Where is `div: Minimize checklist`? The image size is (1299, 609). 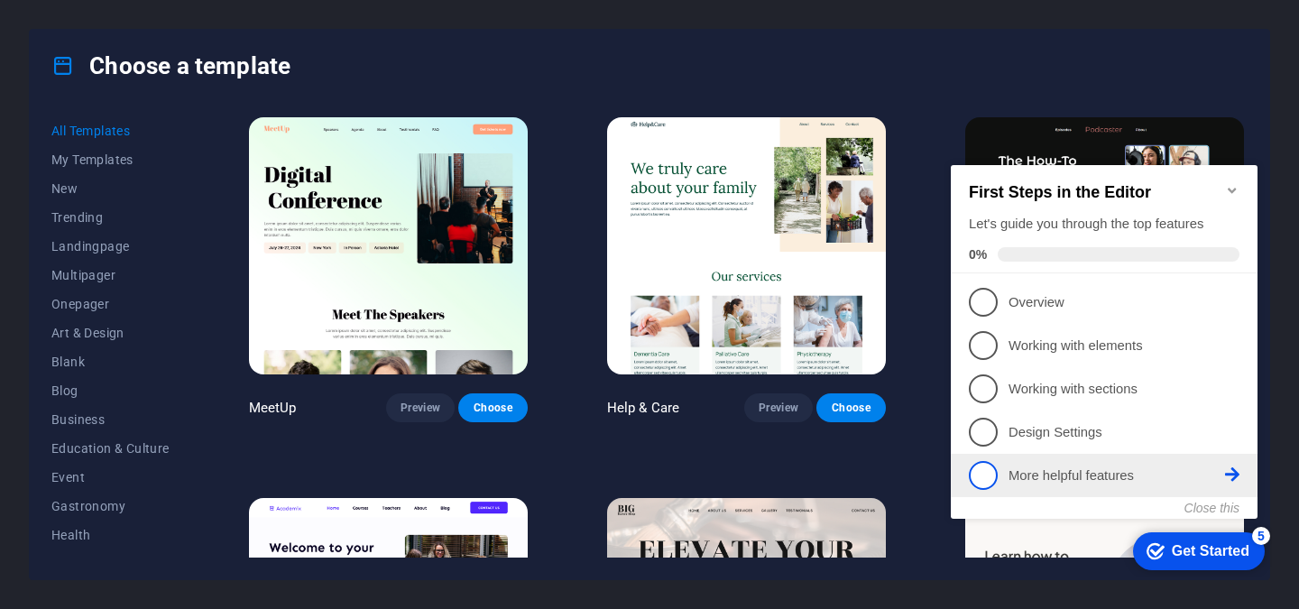 div: Minimize checklist is located at coordinates (289, 51).